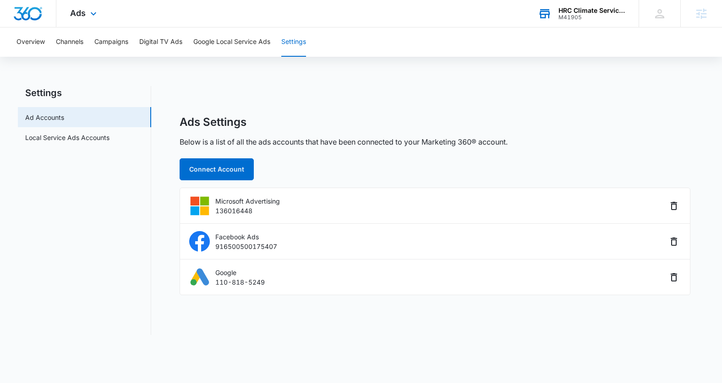 Image resolution: width=722 pixels, height=383 pixels. I want to click on button: Digital TV Ads, so click(161, 42).